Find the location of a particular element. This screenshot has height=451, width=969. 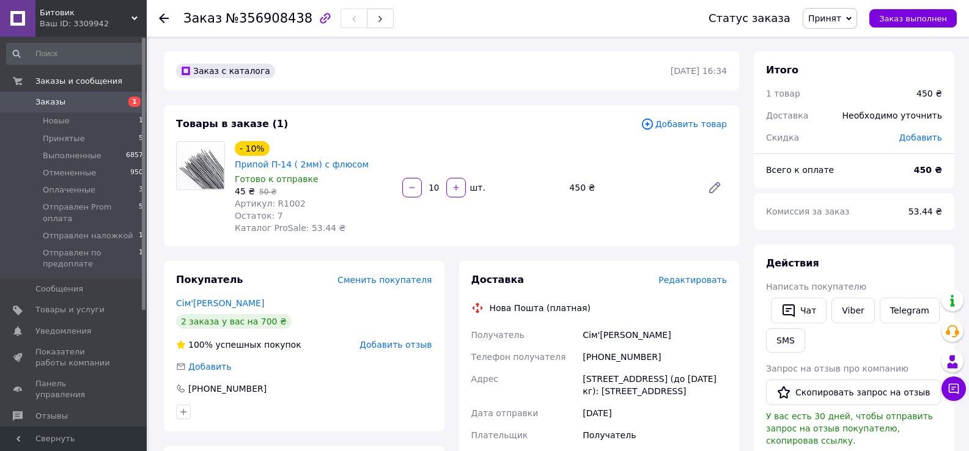

span: Редактировать is located at coordinates (693, 280).